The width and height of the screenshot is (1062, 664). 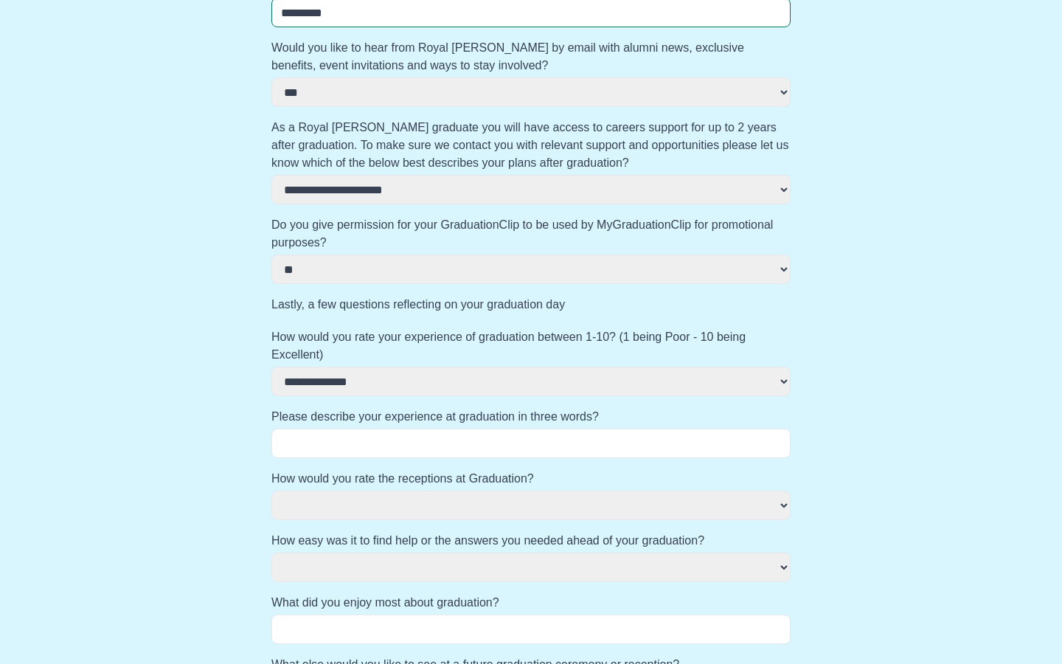 What do you see at coordinates (531, 305) in the screenshot?
I see `label: Lastly, a few questions reflecting on your graduation day` at bounding box center [531, 305].